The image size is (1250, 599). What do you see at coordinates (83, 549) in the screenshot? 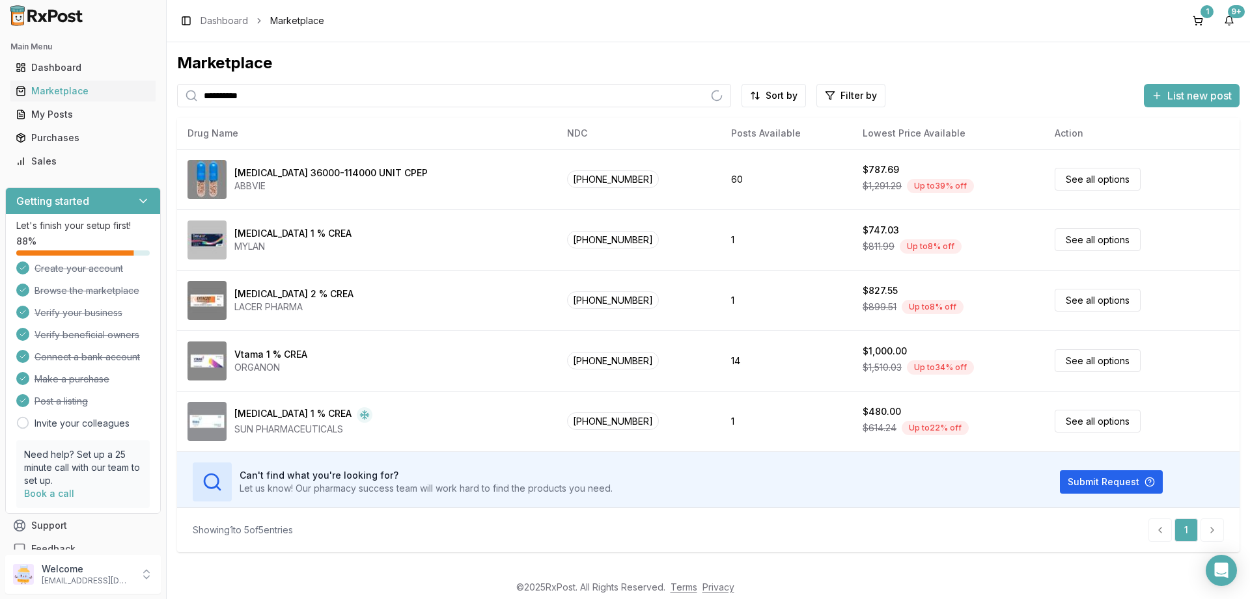
I see `button: Feedback` at bounding box center [83, 549].